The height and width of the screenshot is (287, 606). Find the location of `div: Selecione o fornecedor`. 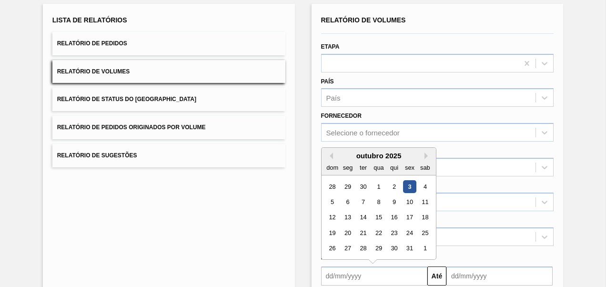

div: Selecione o fornecedor is located at coordinates (363, 132).